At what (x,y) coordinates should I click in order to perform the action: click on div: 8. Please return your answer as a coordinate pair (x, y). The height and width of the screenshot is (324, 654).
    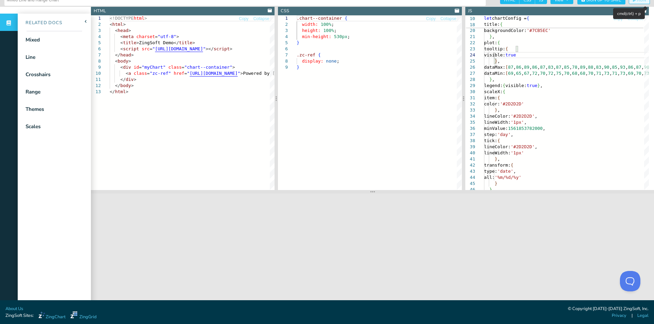
    Looking at the image, I should click on (283, 61).